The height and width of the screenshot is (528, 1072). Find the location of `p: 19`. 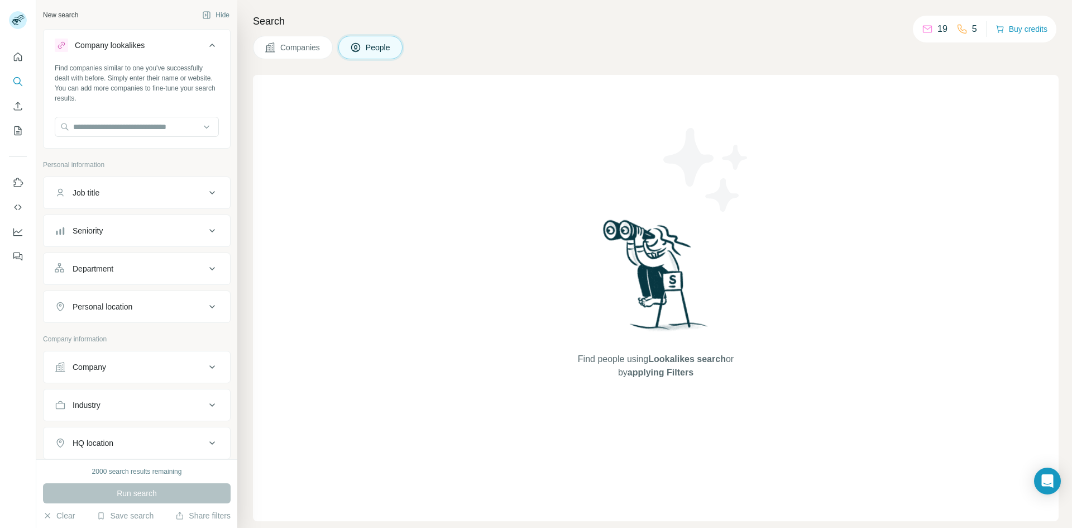

p: 19 is located at coordinates (943, 29).